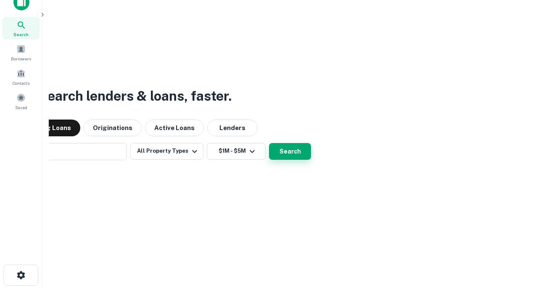  Describe the element at coordinates (174, 128) in the screenshot. I see `button: Active Loans` at that location.